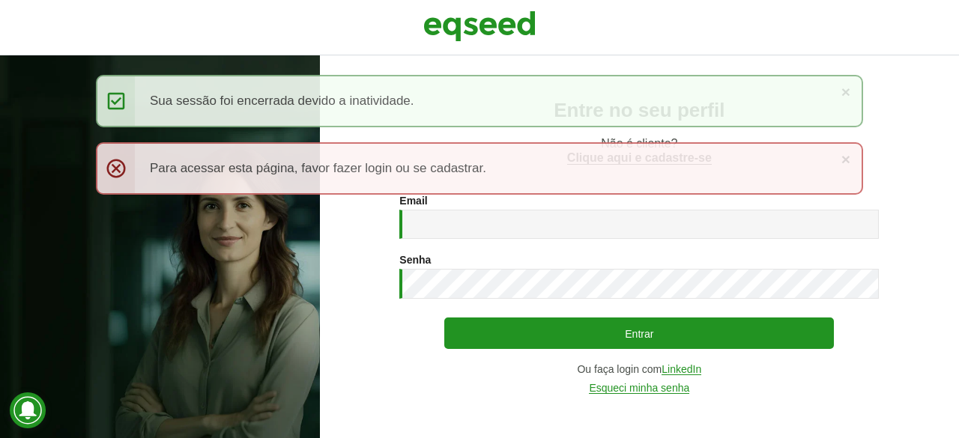 The height and width of the screenshot is (438, 959). What do you see at coordinates (639, 333) in the screenshot?
I see `button: Entrar` at bounding box center [639, 333].